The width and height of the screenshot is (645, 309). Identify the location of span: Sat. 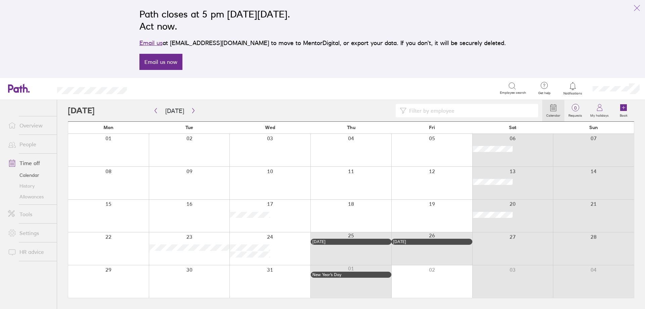
(513, 127).